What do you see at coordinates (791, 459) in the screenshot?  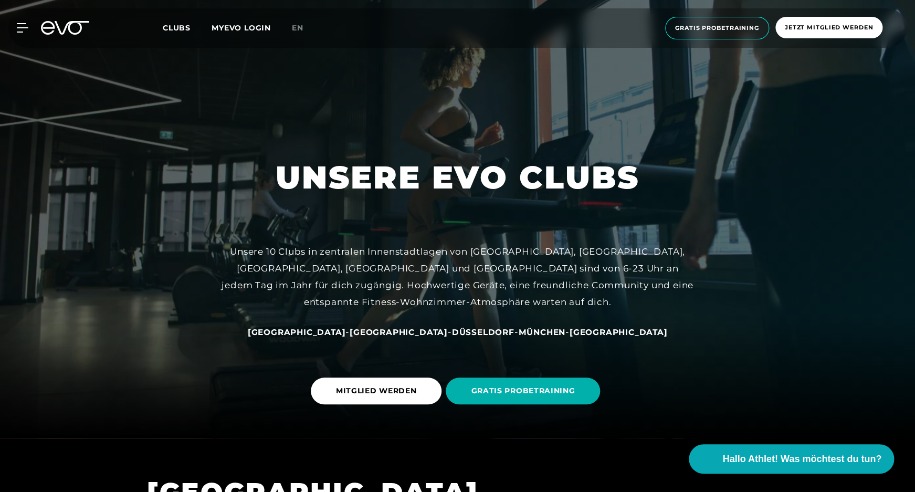 I see `button: Hallo Athlet! Was möchtest du tun?` at bounding box center [791, 459].